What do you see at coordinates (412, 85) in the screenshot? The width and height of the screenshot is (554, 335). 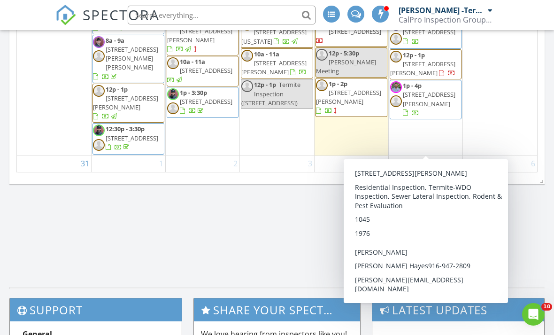 I see `span: 1p - 4p` at bounding box center [412, 85].